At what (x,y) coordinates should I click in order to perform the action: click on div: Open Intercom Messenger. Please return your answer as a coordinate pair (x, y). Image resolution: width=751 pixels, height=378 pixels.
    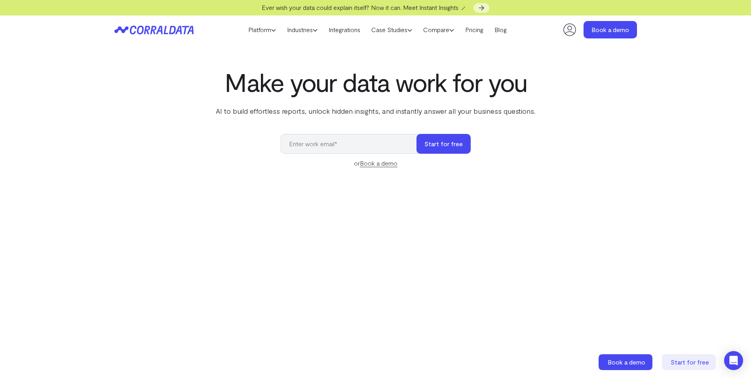
    Looking at the image, I should click on (733, 360).